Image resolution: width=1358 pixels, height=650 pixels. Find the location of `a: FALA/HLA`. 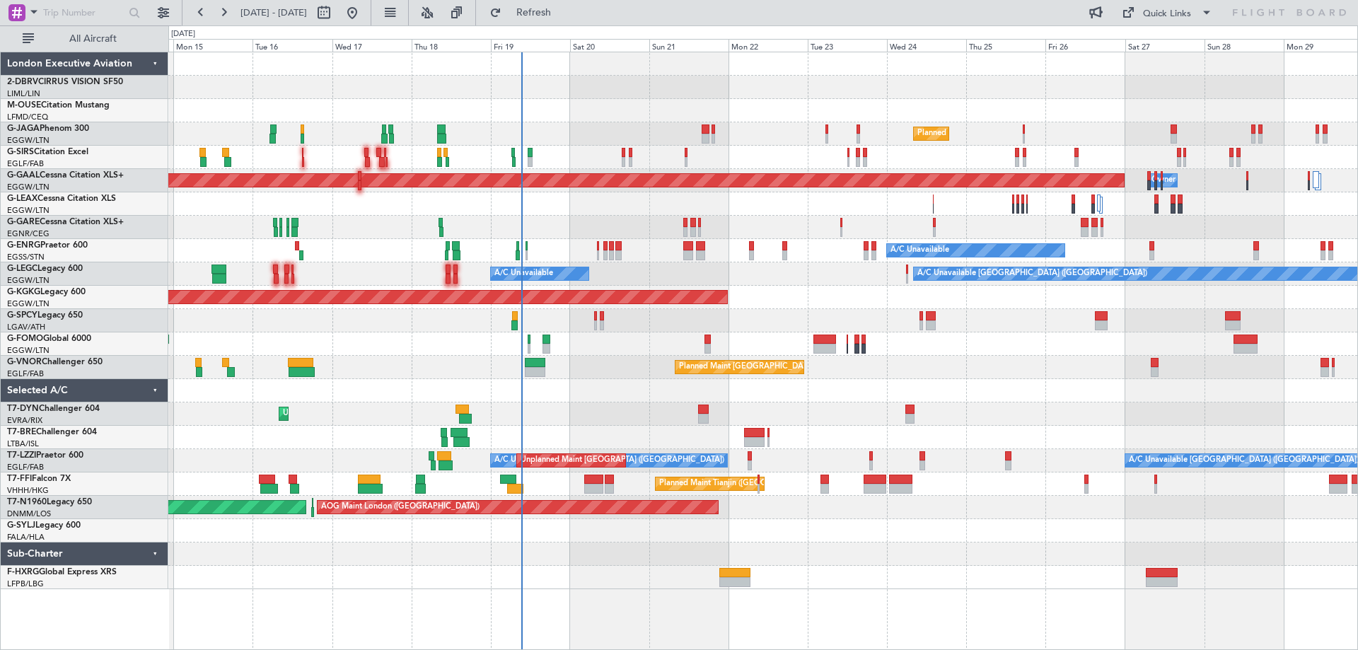

a: FALA/HLA is located at coordinates (25, 537).